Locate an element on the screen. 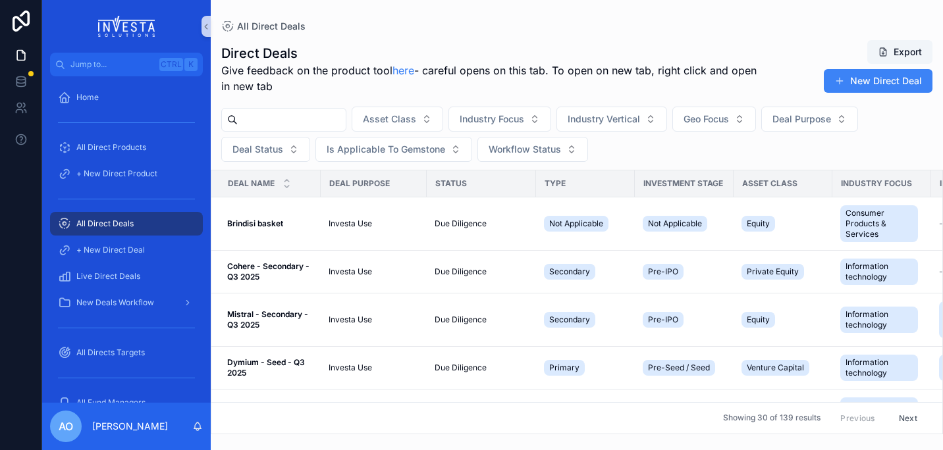  strong: Mistral - Secondary - Q3 2025 is located at coordinates (269, 319).